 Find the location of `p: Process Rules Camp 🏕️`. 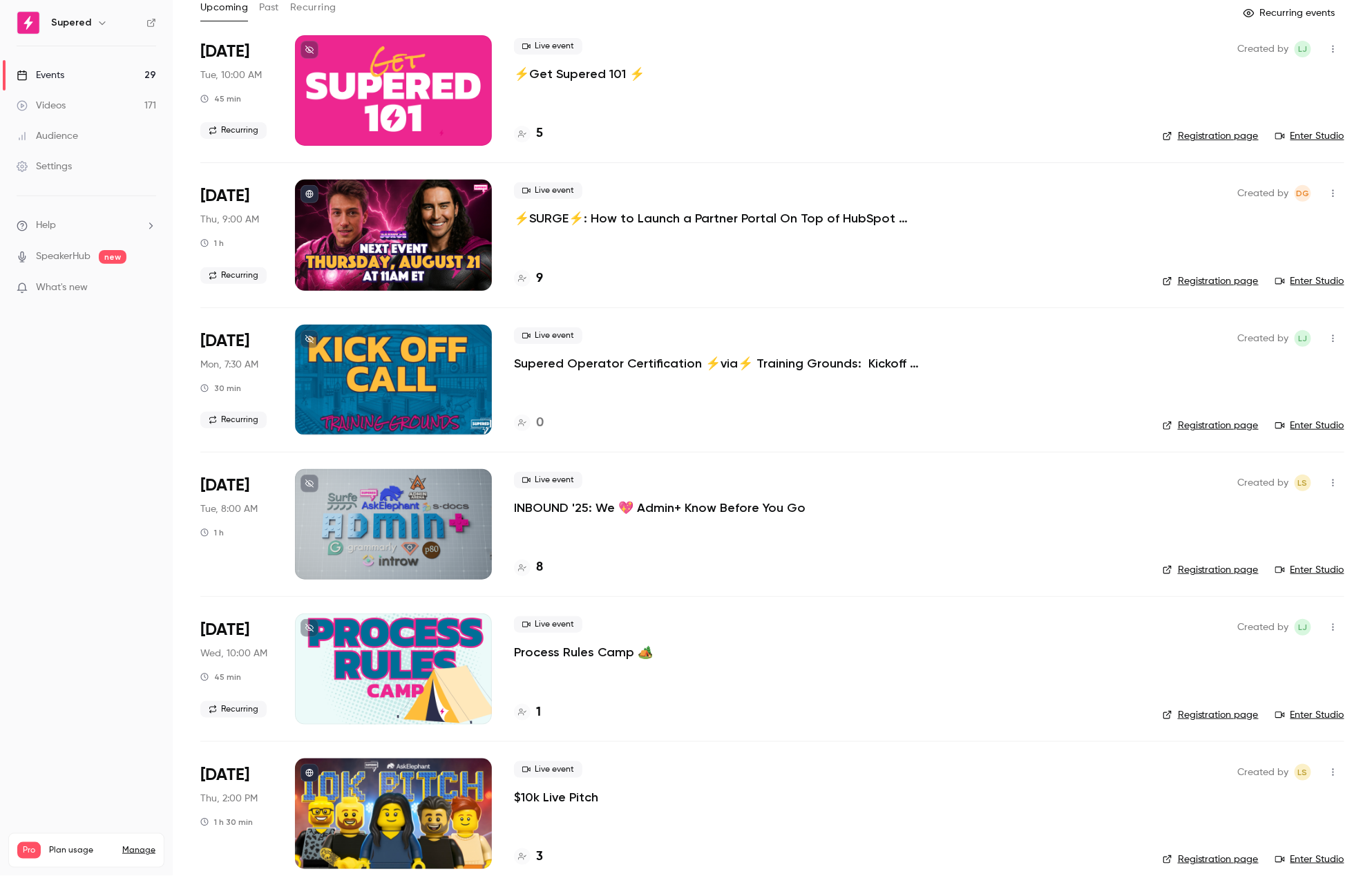

p: Process Rules Camp 🏕️ is located at coordinates (583, 652).